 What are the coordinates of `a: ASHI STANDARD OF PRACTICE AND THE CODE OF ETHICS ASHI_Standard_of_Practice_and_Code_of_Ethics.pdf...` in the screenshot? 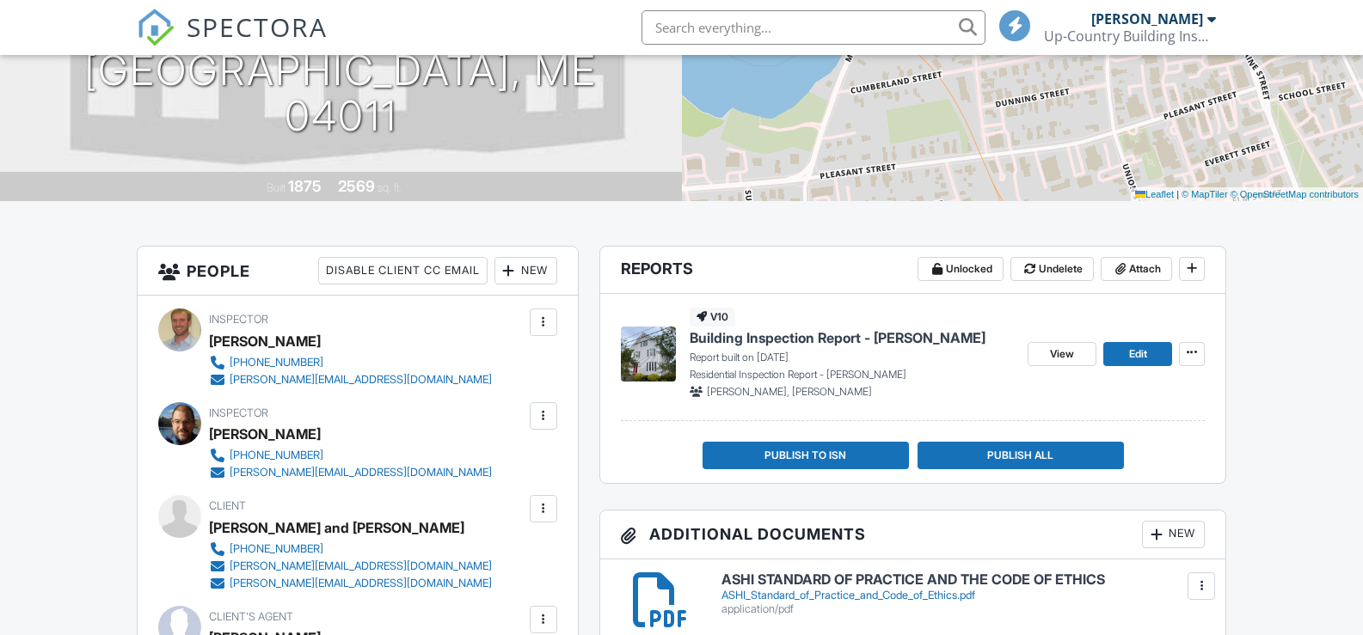 It's located at (963, 594).